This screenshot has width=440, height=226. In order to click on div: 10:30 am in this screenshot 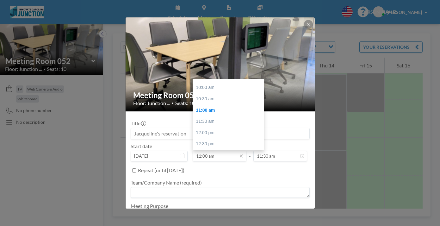, I will do `click(228, 99)`.